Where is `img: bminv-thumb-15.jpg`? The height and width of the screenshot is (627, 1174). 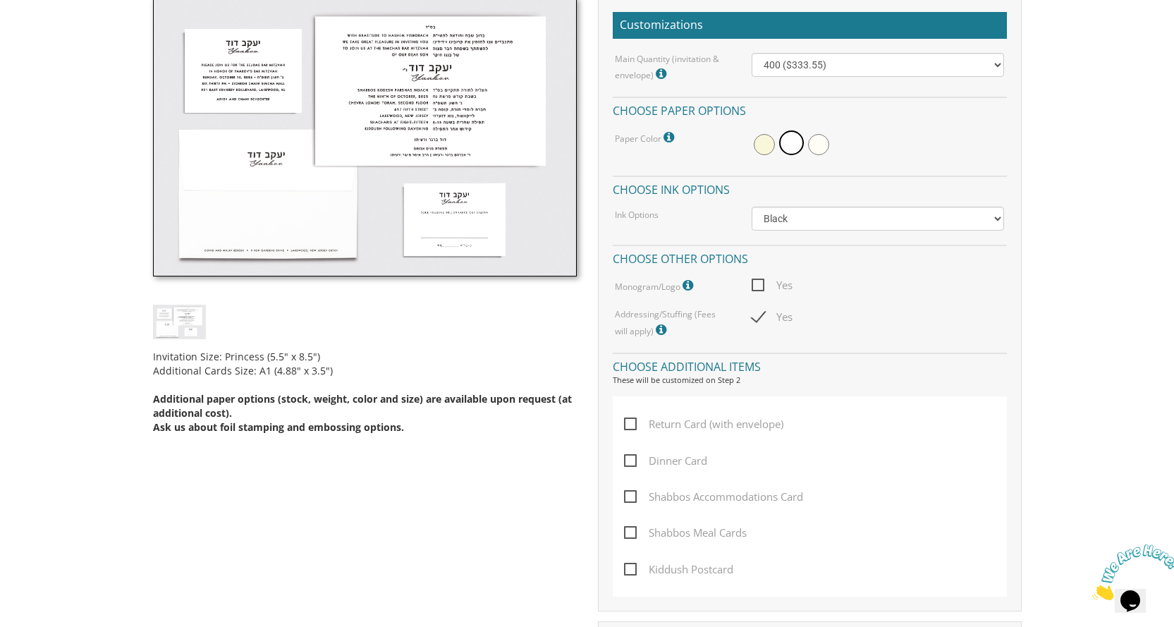
img: bminv-thumb-15.jpg is located at coordinates (179, 322).